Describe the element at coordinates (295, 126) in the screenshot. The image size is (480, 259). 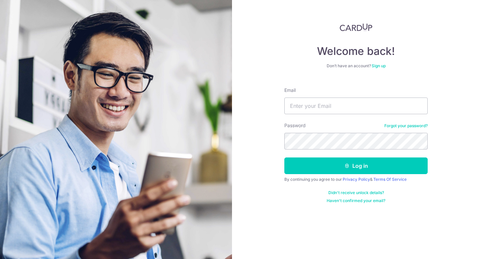
I see `label: Password` at that location.